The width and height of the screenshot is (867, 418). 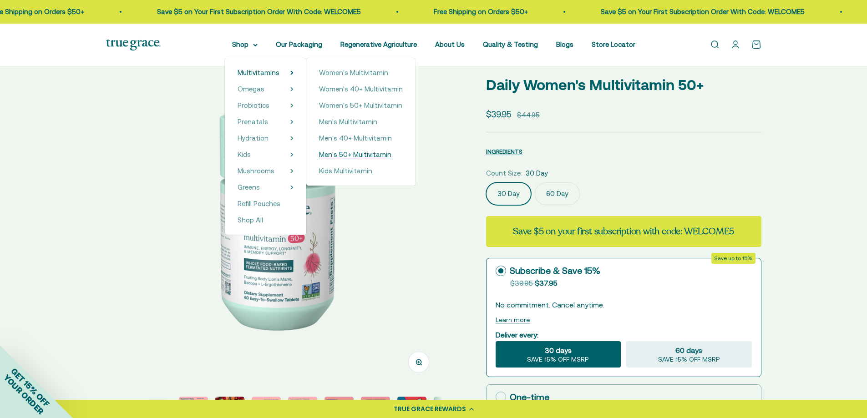 I want to click on a: Probiotics, so click(x=253, y=106).